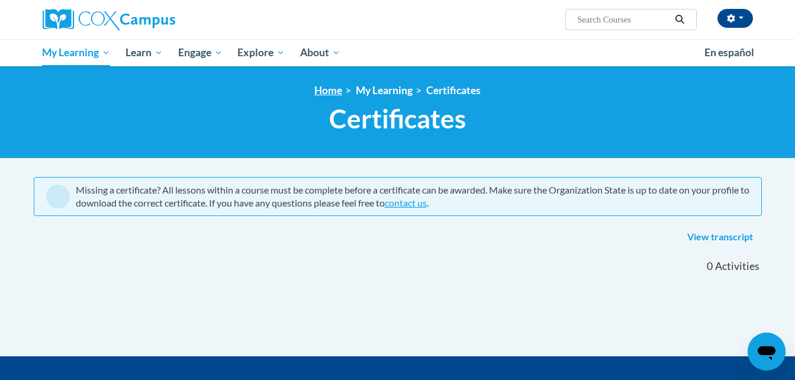 The image size is (795, 380). Describe the element at coordinates (720, 237) in the screenshot. I see `a: View transcript` at that location.